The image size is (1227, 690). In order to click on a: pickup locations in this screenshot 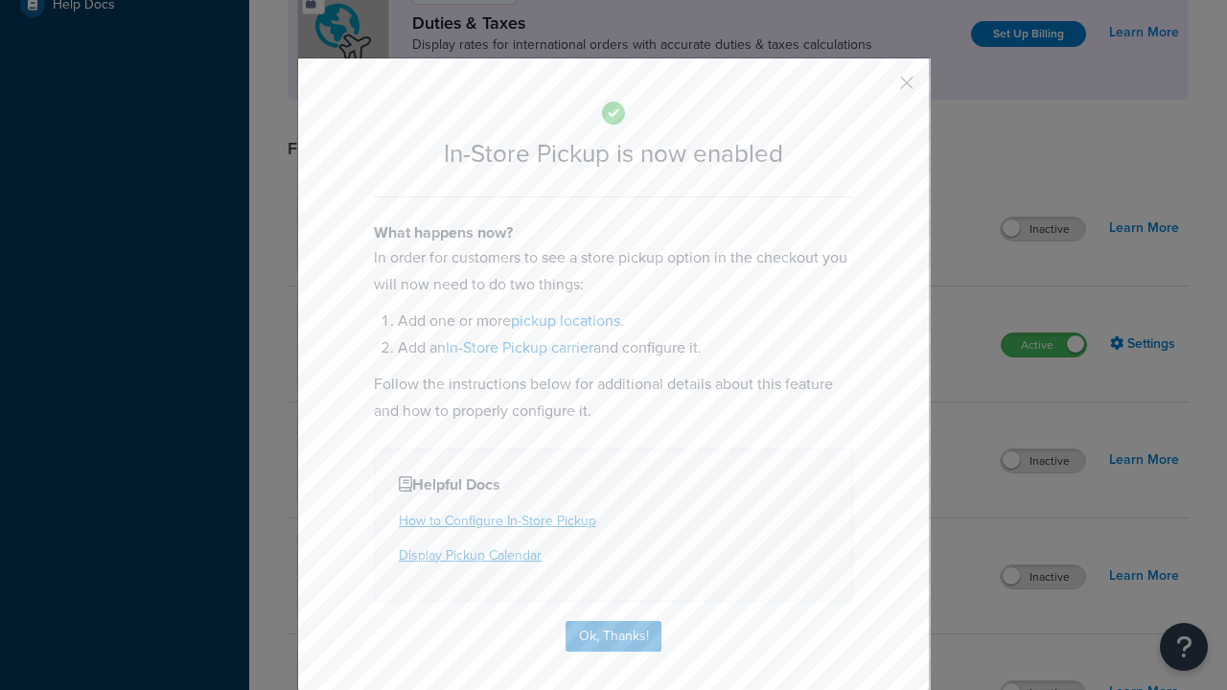, I will do `click(565, 320)`.